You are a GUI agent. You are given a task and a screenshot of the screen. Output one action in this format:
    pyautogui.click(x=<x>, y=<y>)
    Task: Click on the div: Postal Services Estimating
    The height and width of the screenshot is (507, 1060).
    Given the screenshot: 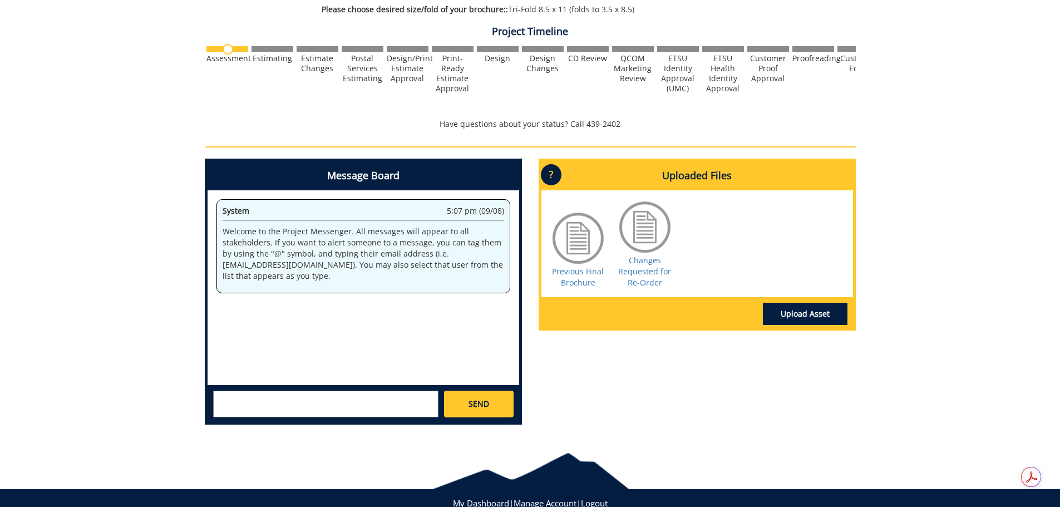 What is the action you would take?
    pyautogui.click(x=362, y=68)
    